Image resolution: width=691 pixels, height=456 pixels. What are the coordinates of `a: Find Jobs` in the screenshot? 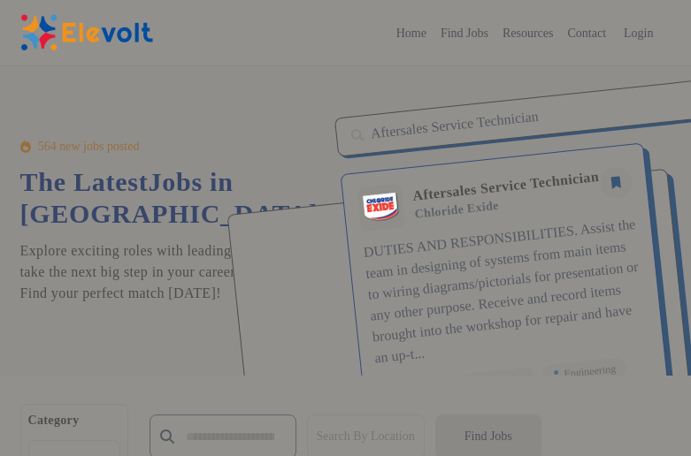 It's located at (464, 33).